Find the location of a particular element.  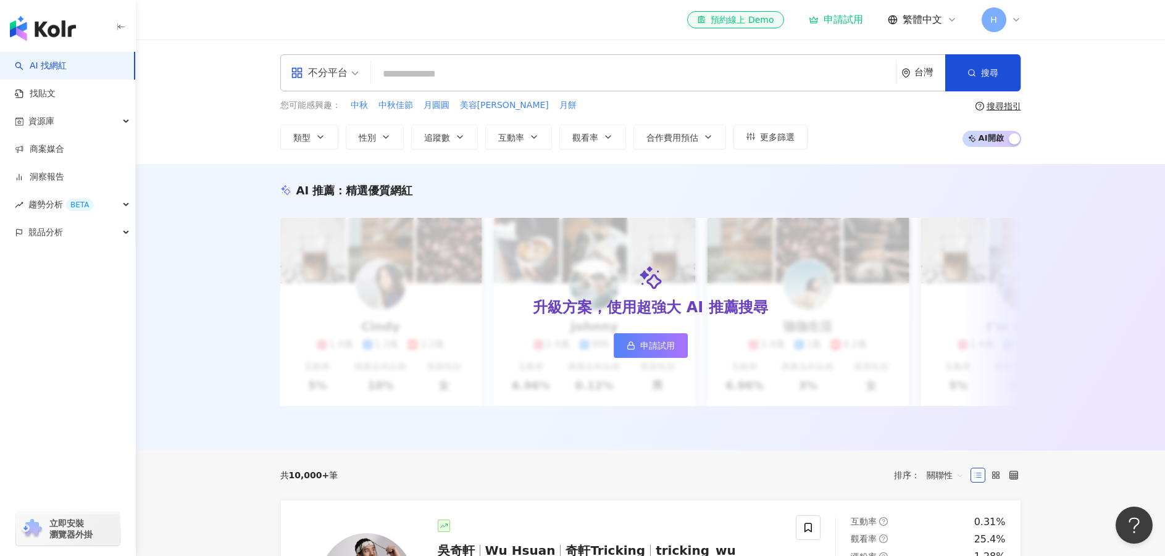

span: 月餅 is located at coordinates (568, 106).